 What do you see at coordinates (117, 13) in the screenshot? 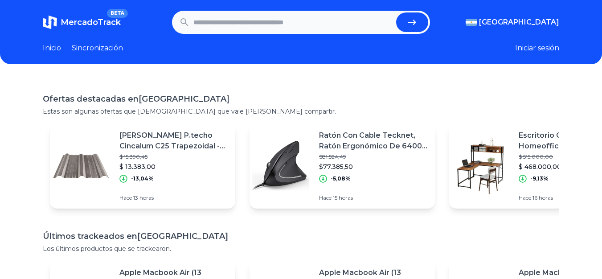
I see `font: BETA` at bounding box center [117, 13].